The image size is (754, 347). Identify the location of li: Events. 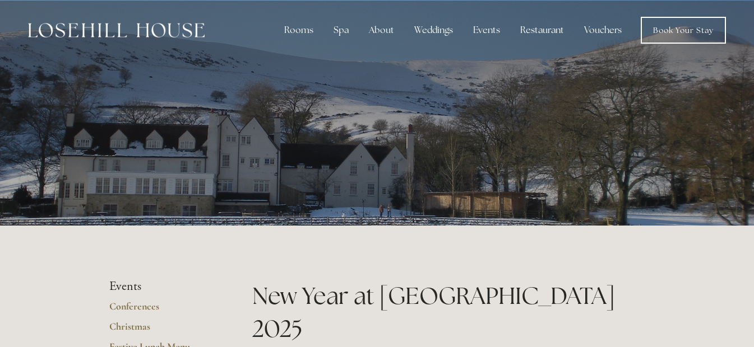
(163, 287).